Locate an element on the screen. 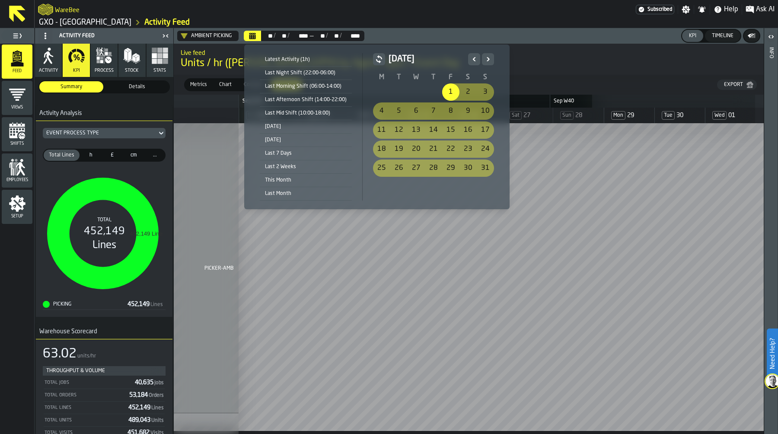 The height and width of the screenshot is (434, 778). div: This Month is located at coordinates (306, 180).